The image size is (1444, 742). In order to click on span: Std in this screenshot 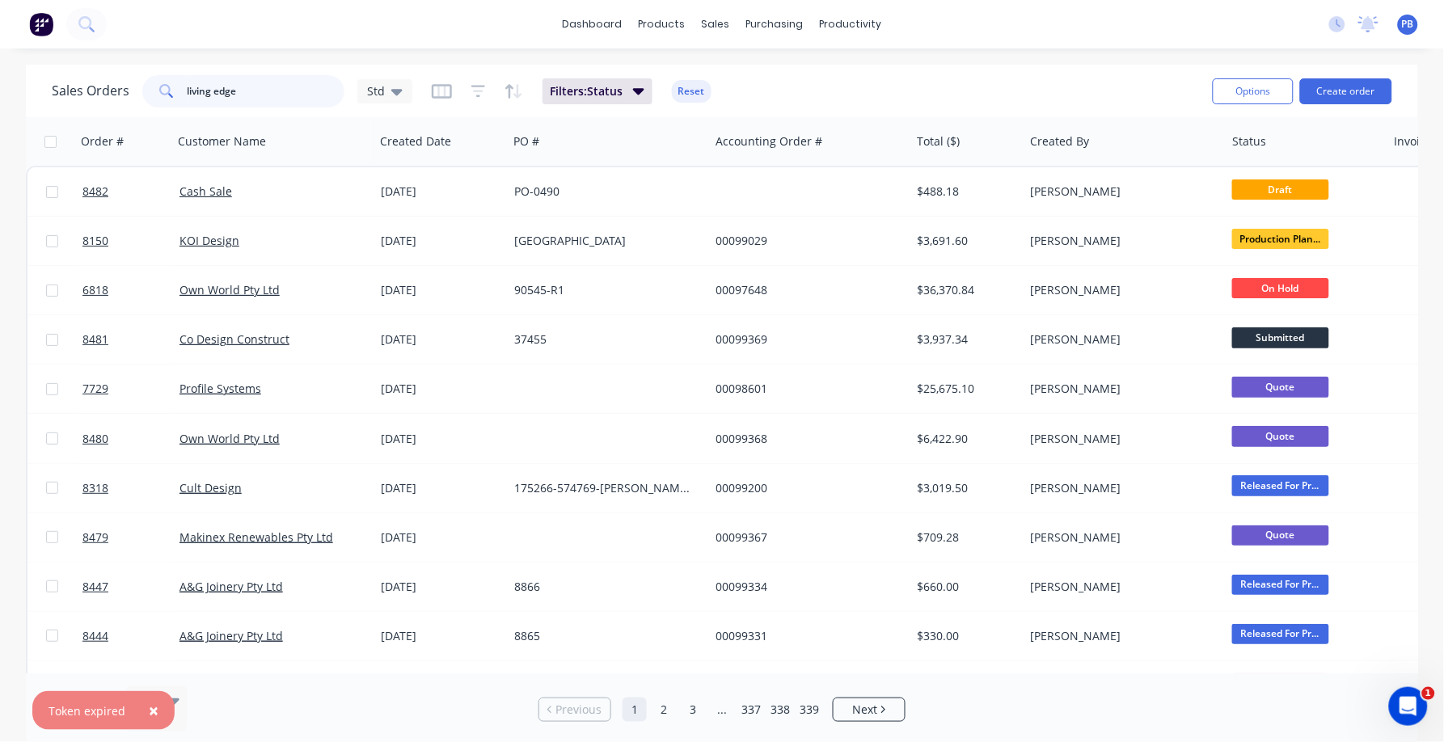, I will do `click(376, 91)`.